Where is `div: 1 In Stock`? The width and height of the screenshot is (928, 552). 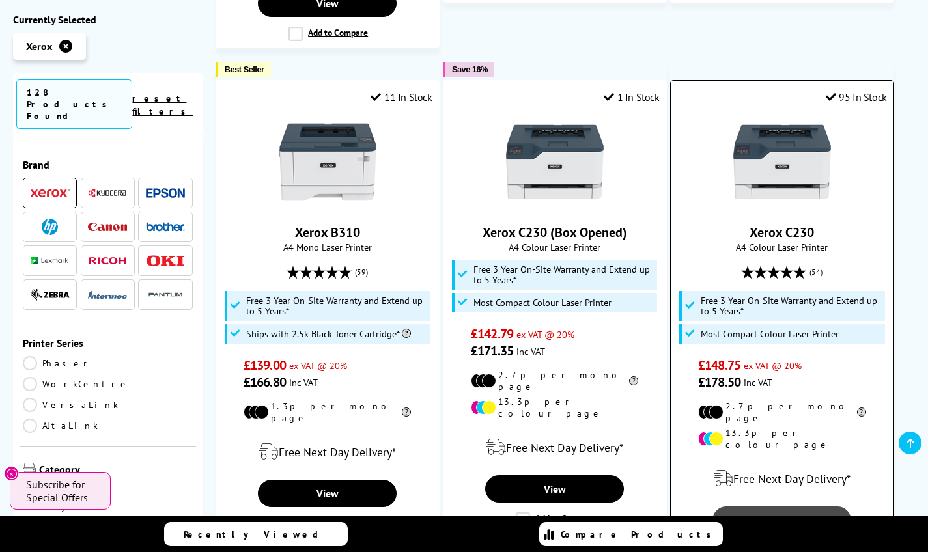 div: 1 In Stock is located at coordinates (632, 97).